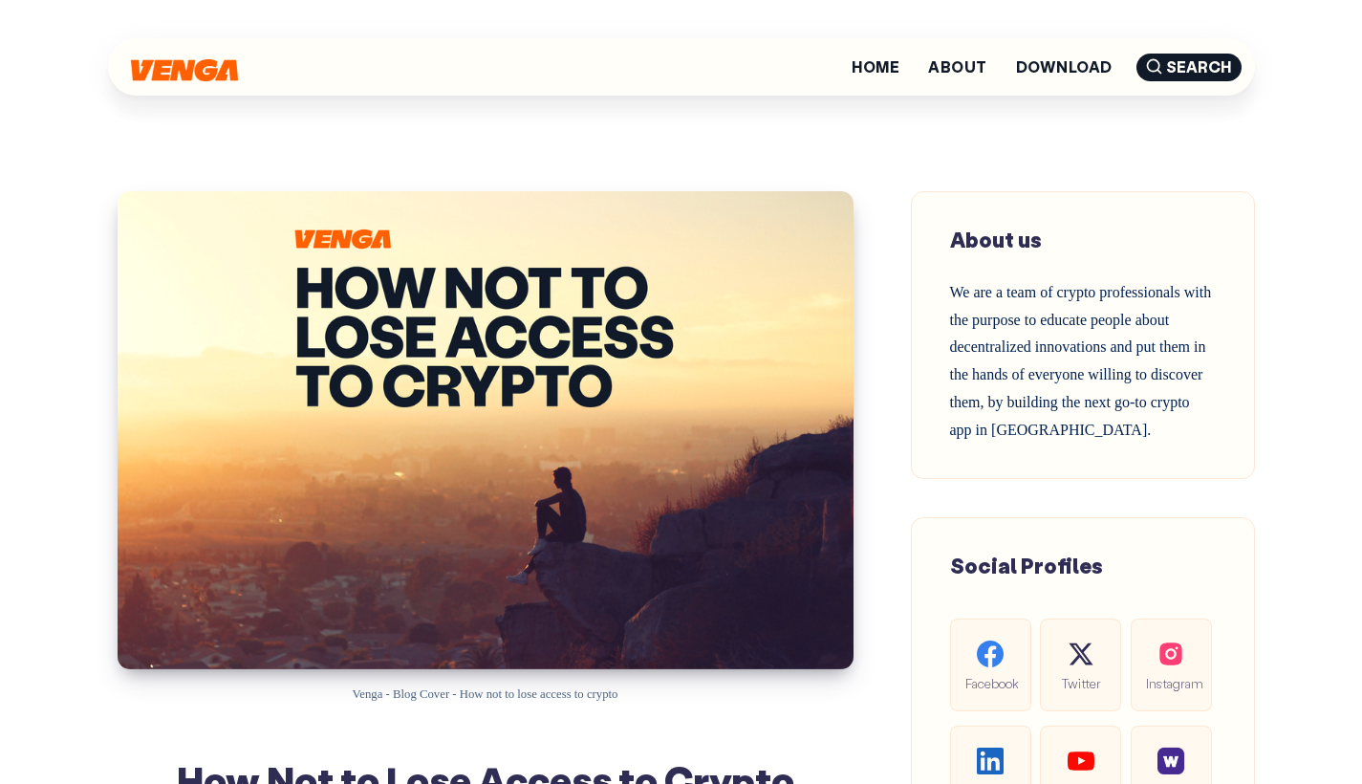 This screenshot has height=784, width=1362. Describe the element at coordinates (990, 761) in the screenshot. I see `img: social-linkedin.be646fe421ccab3a2ad91cb58bdc9694.svg` at that location.